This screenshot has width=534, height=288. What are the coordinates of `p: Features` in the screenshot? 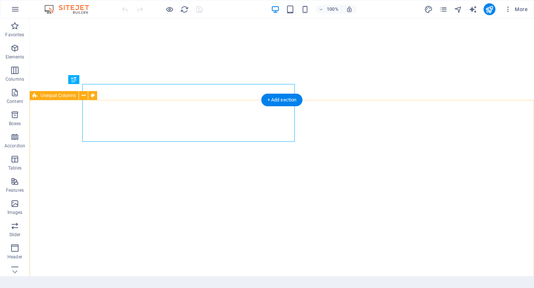 It's located at (15, 190).